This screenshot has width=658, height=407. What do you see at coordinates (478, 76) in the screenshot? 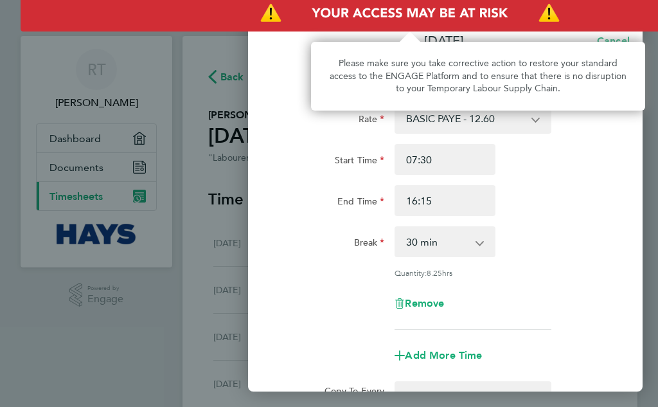
I see `p: Please make sure you take corrective action to restore your standard access to the ENGAGE Platfor...` at bounding box center [478, 76].